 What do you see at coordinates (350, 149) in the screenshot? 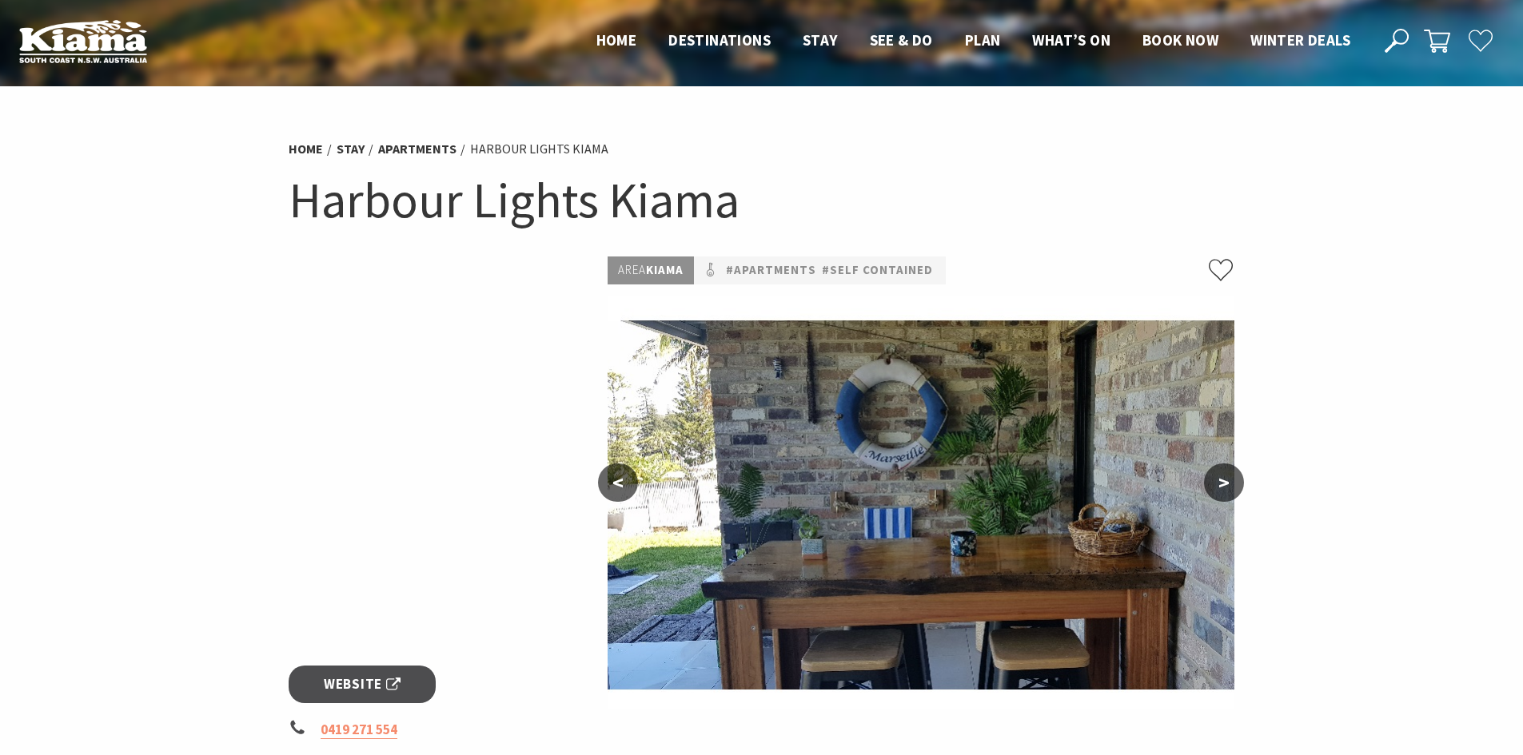
I see `a: Stay` at bounding box center [350, 149].